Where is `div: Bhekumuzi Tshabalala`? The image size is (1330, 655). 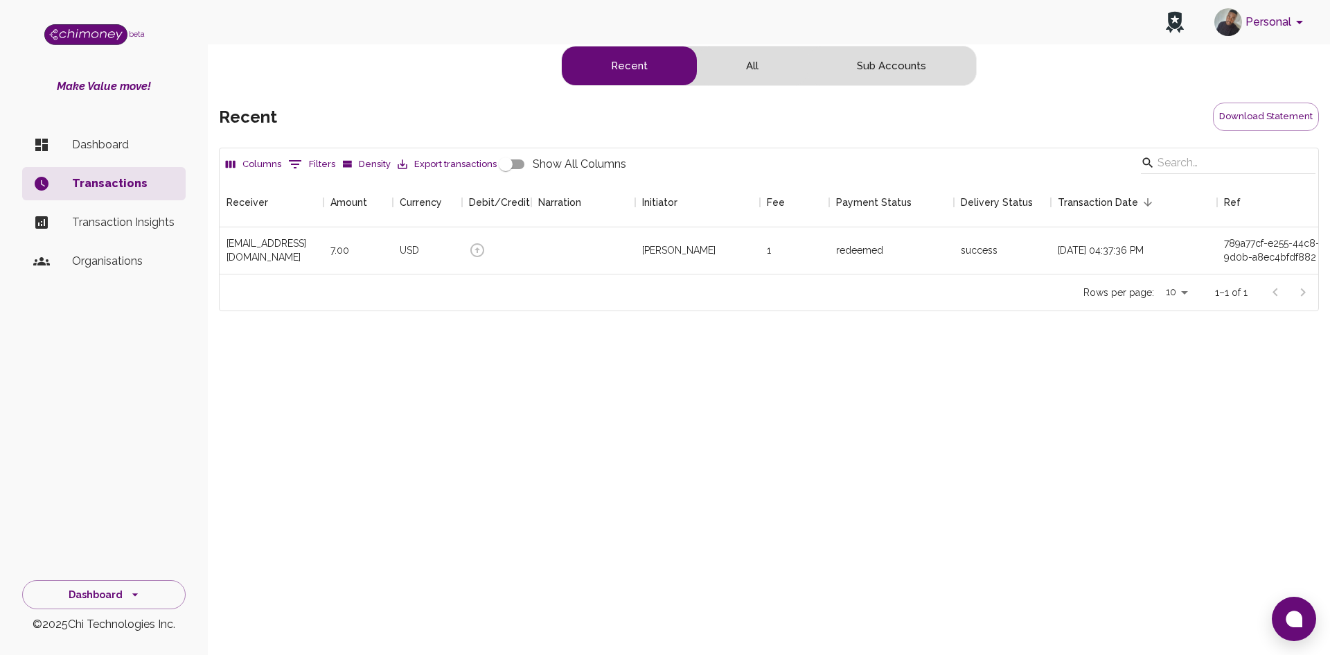 div: Bhekumuzi Tshabalala is located at coordinates (679, 250).